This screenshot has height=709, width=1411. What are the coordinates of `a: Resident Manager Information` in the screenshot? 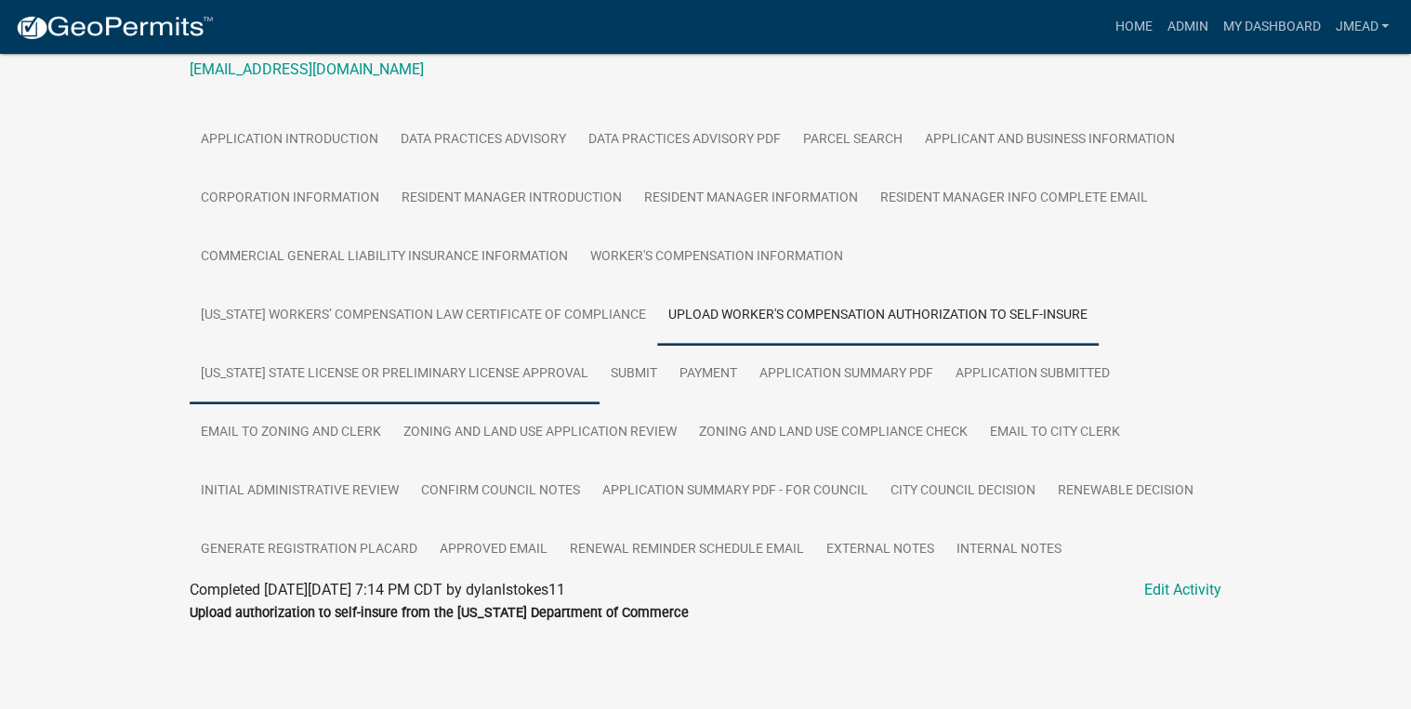 It's located at (751, 199).